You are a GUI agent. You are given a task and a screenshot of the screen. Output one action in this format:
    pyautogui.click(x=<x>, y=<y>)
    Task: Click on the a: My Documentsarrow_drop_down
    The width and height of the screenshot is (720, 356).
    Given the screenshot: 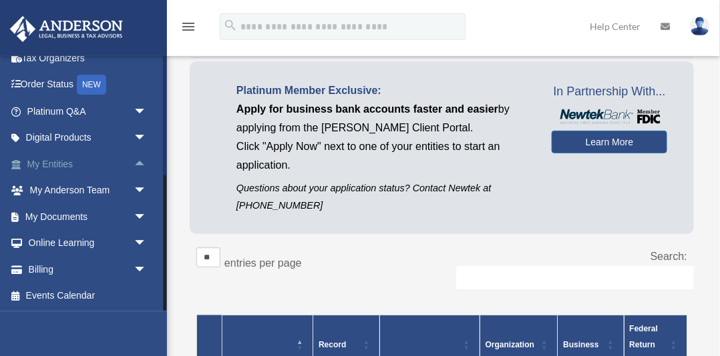 What is the action you would take?
    pyautogui.click(x=88, y=217)
    